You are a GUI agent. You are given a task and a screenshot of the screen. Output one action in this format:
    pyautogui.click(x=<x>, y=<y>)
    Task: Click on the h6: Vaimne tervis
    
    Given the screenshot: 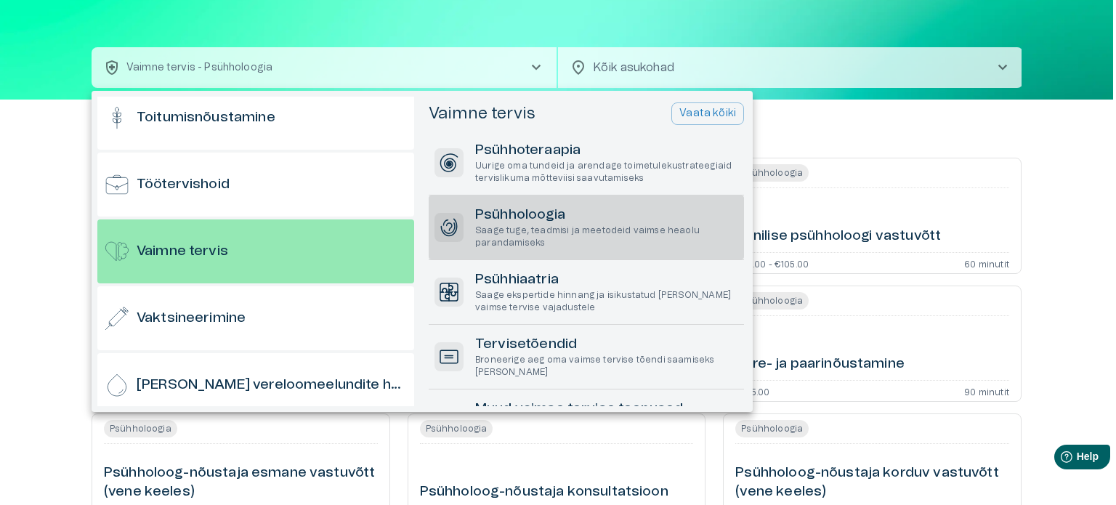 What is the action you would take?
    pyautogui.click(x=182, y=251)
    